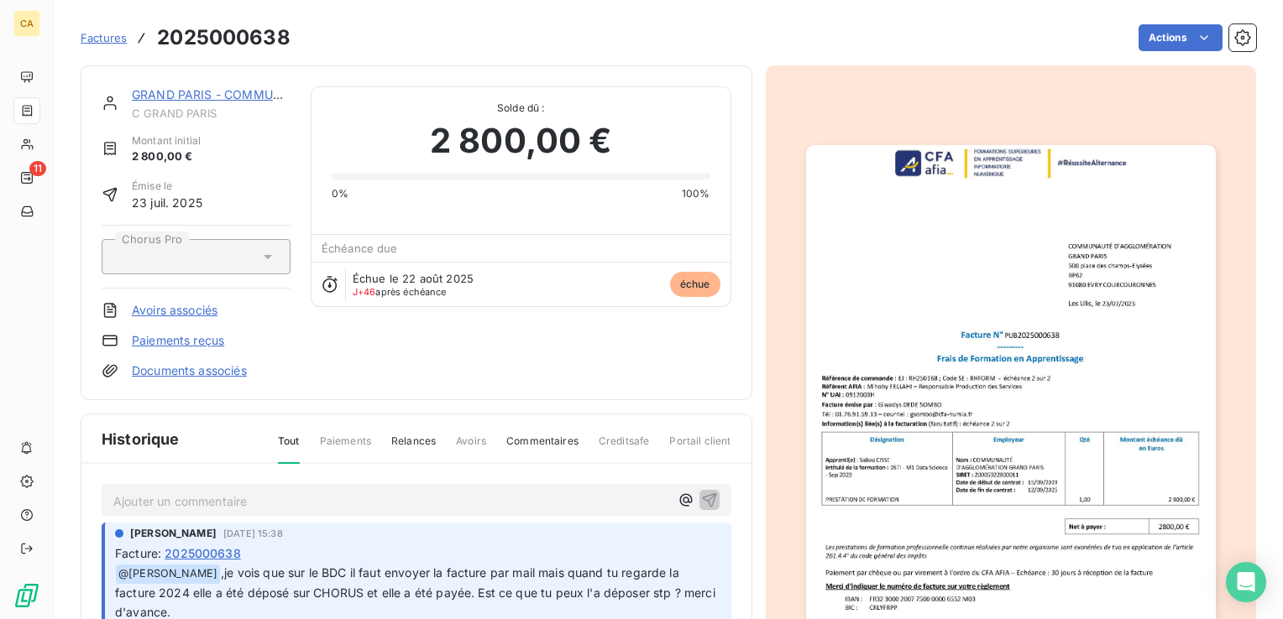 This screenshot has height=619, width=1283. What do you see at coordinates (696, 194) in the screenshot?
I see `span: 100%` at bounding box center [696, 194].